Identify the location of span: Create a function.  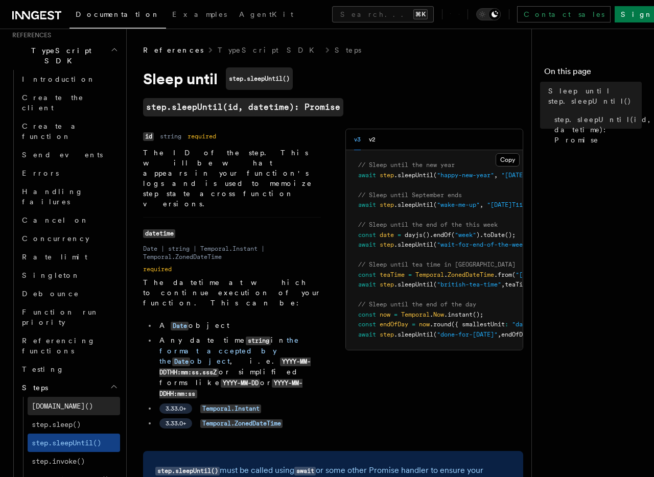
(52, 131).